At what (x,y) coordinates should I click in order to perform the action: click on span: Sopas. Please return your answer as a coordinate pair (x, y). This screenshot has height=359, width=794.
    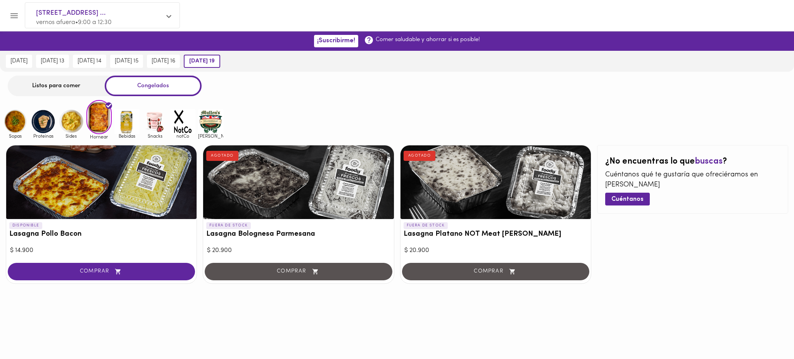
    Looking at the image, I should click on (15, 136).